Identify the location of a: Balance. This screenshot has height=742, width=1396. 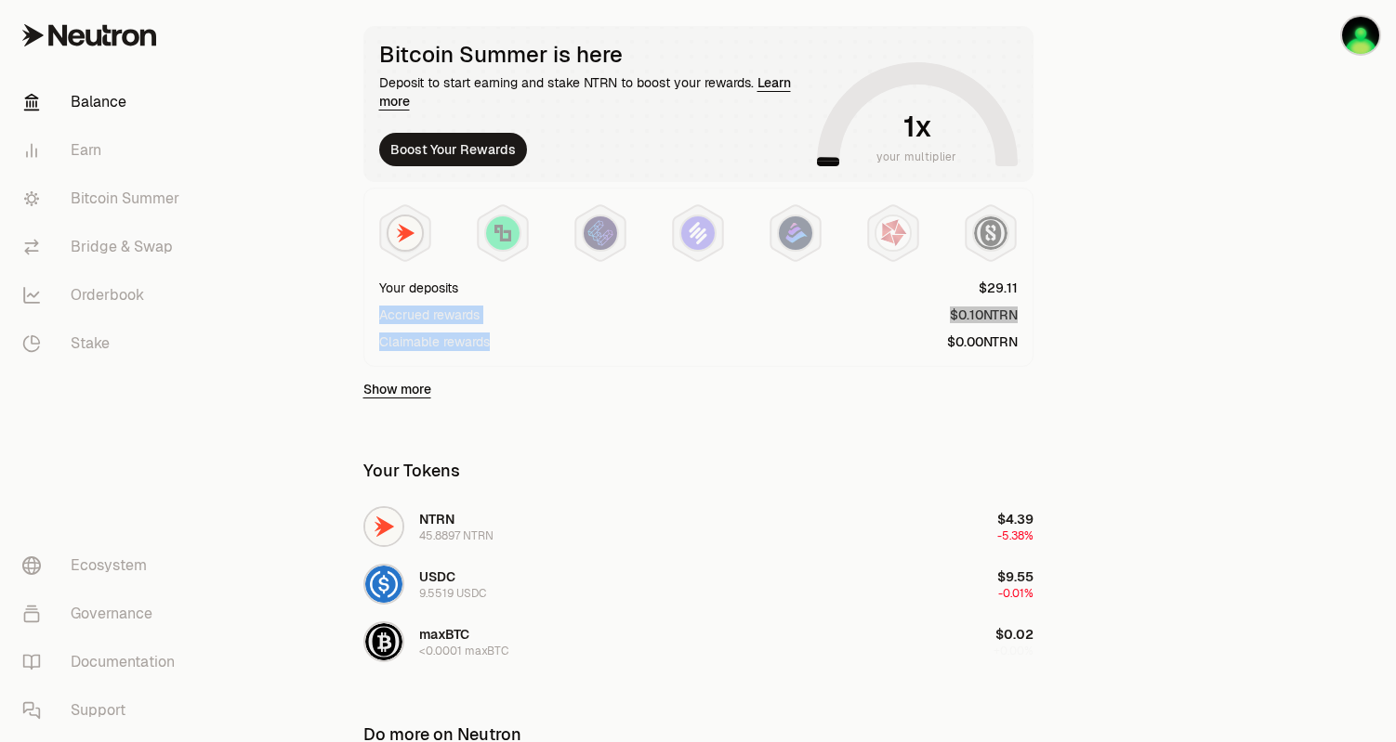
(104, 102).